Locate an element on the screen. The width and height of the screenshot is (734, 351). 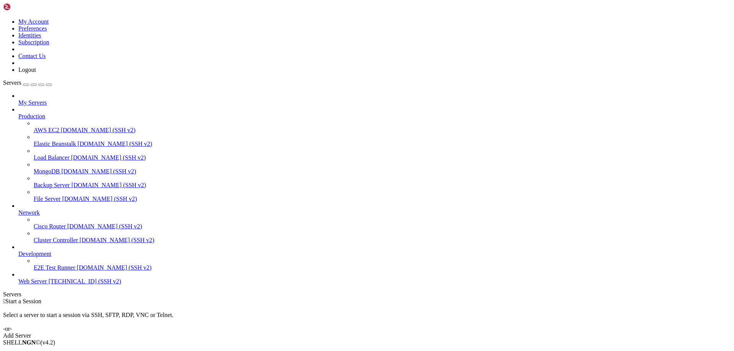
div: Select a server to start a session via SSH, SFTP, RDP, VNC or Telnet. -or- is located at coordinates (367, 319).